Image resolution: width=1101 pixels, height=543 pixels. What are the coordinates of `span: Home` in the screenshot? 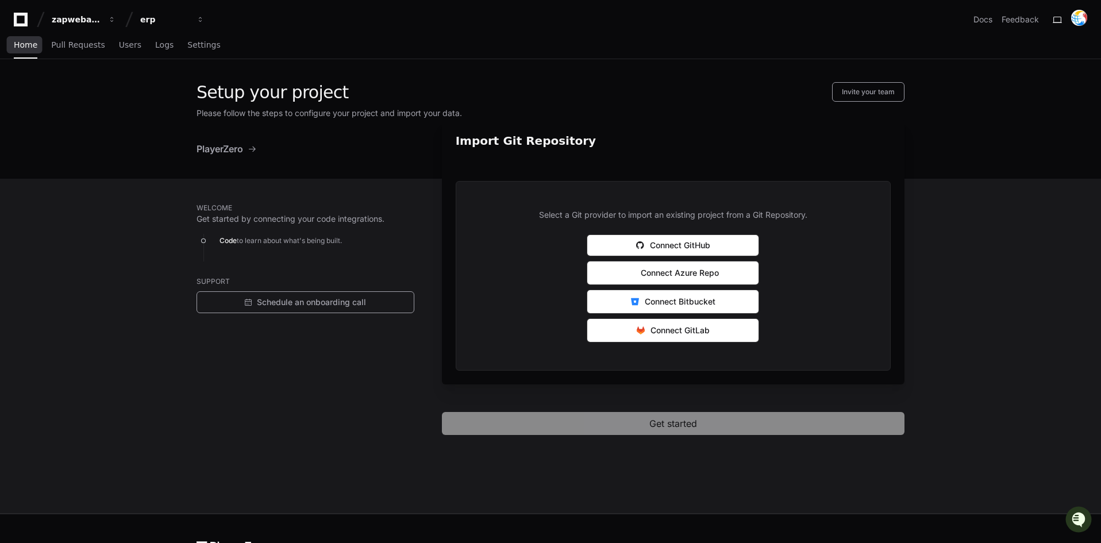 It's located at (25, 45).